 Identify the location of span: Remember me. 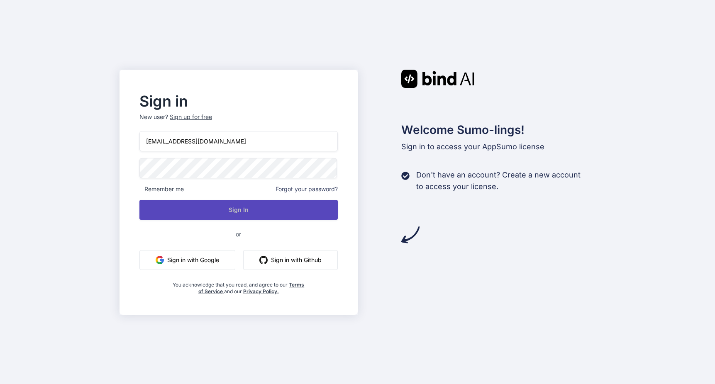
(161, 189).